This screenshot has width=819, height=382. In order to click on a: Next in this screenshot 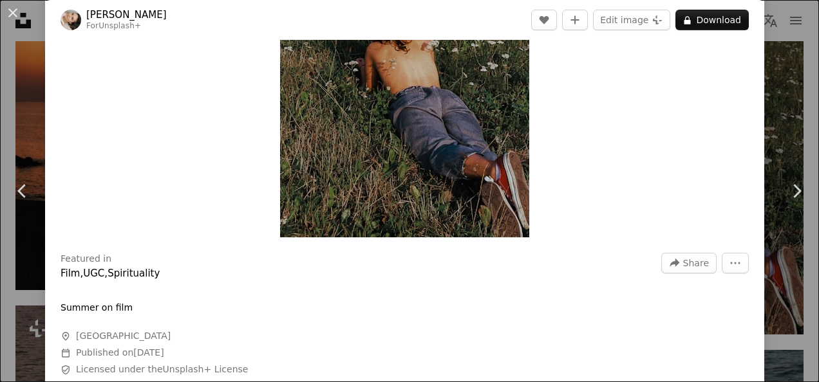, I will do `click(796, 191)`.